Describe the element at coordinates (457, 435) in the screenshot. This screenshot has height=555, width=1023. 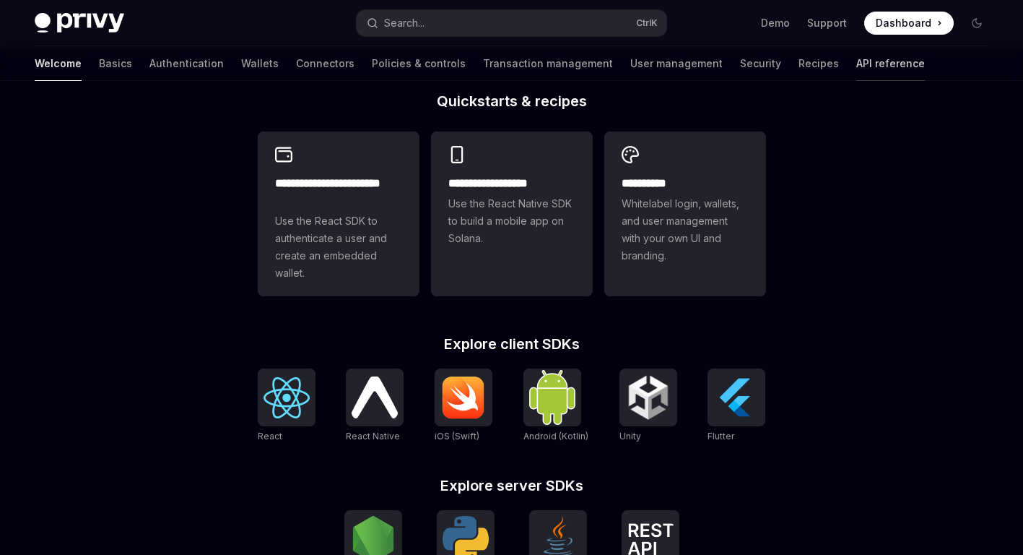
I see `span: iOS (Swift)` at that location.